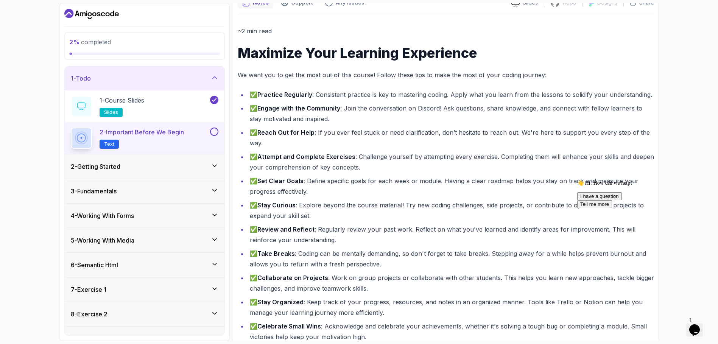 The image size is (718, 344). Describe the element at coordinates (285, 95) in the screenshot. I see `strong: Practice Regularly` at that location.